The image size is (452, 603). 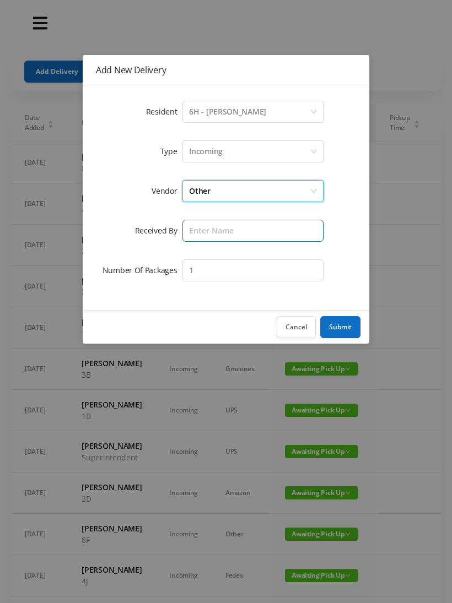 I want to click on label: Type, so click(x=171, y=151).